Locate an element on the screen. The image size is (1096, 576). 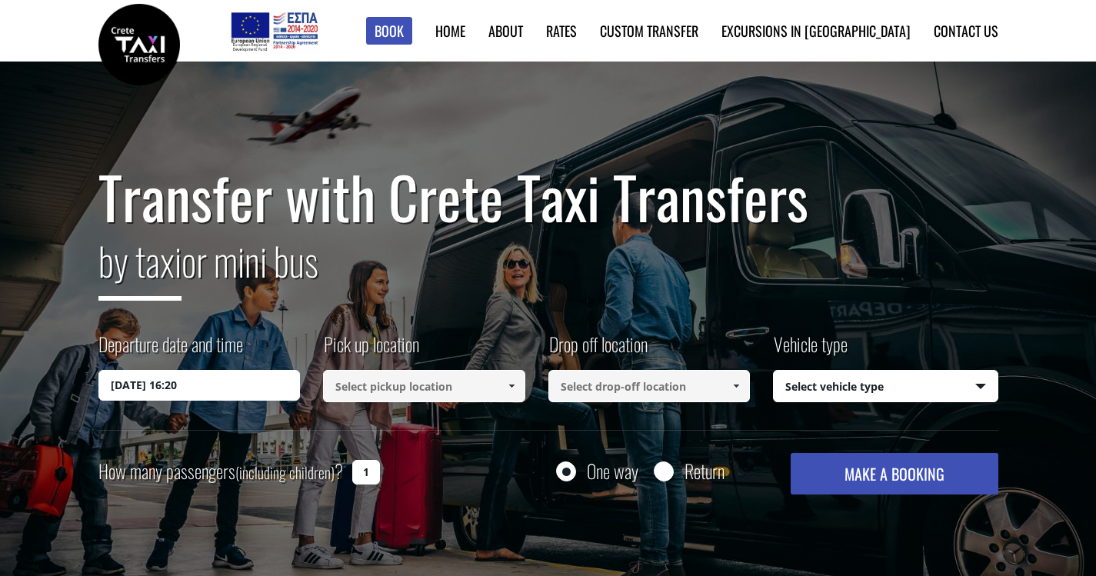
input: Select pickup location is located at coordinates (424, 386).